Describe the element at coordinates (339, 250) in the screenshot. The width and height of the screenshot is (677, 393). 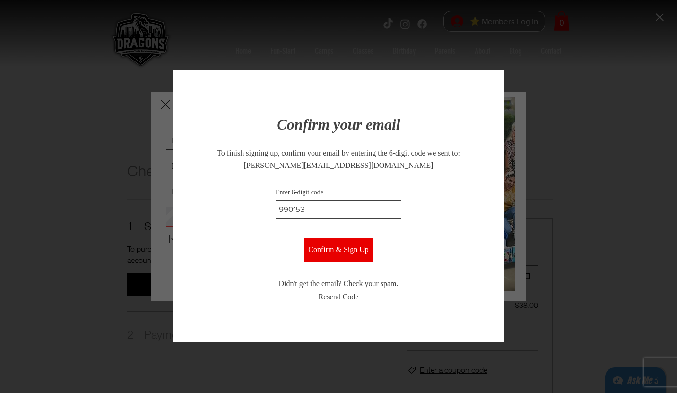
I see `span: Confirm & Sign Up` at that location.